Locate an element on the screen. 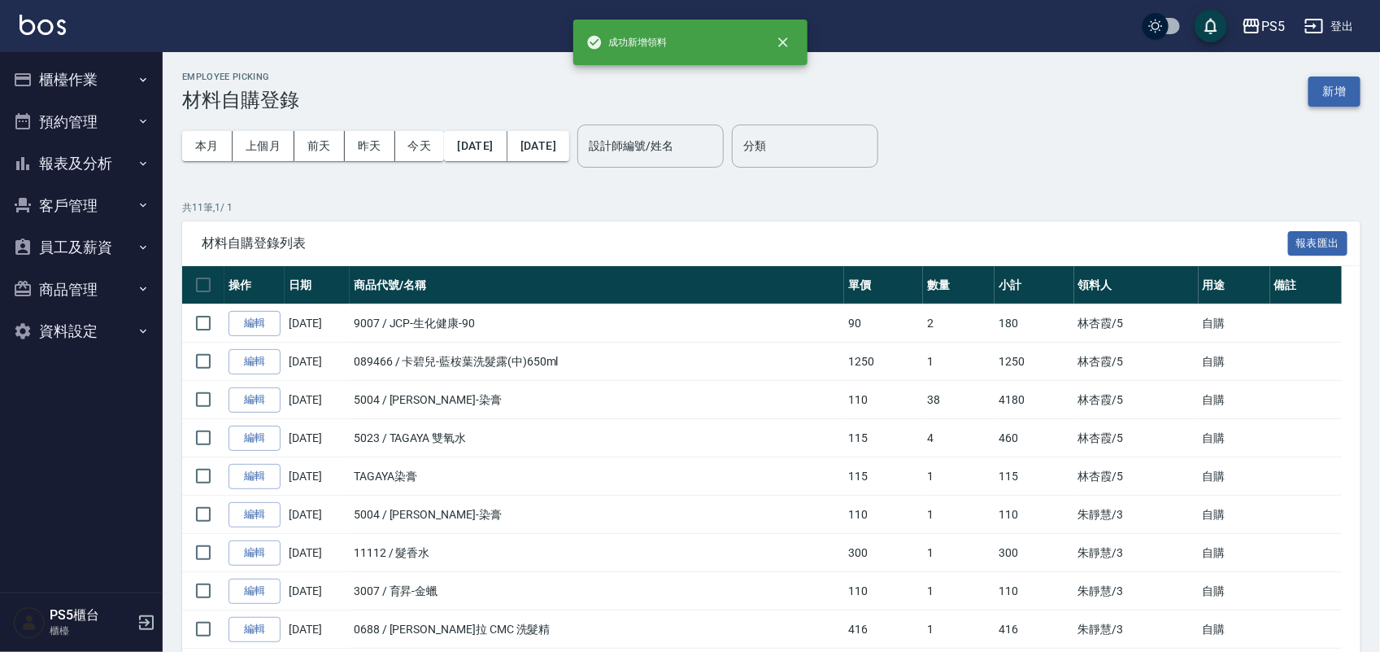 This screenshot has height=652, width=1380. th: 備註 is located at coordinates (1306, 285).